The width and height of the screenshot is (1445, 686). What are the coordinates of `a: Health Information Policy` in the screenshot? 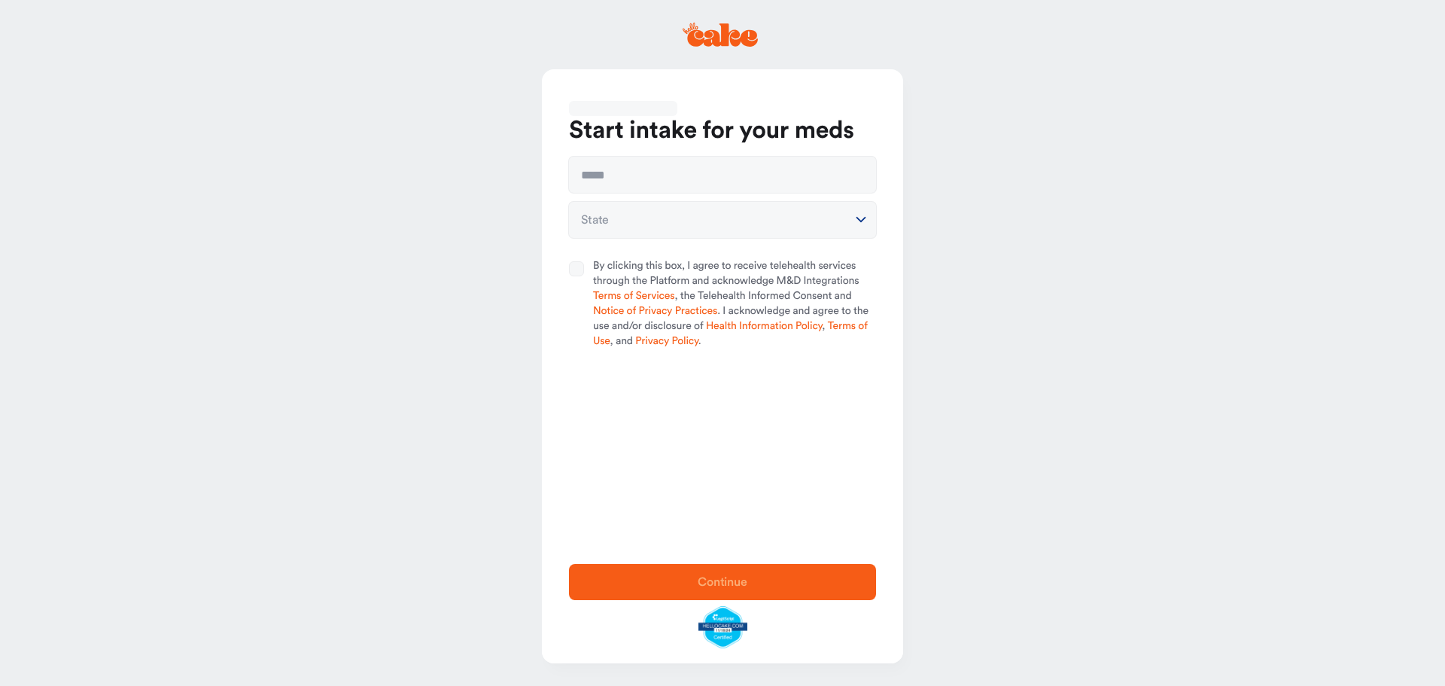 It's located at (764, 326).